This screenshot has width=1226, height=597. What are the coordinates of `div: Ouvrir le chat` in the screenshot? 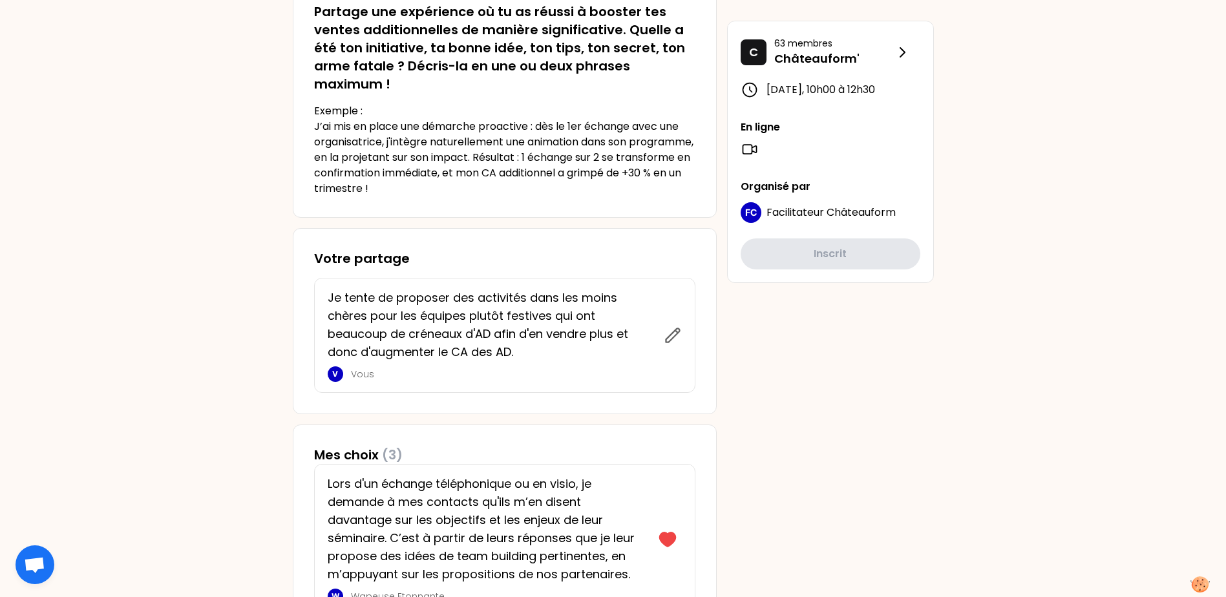 It's located at (35, 565).